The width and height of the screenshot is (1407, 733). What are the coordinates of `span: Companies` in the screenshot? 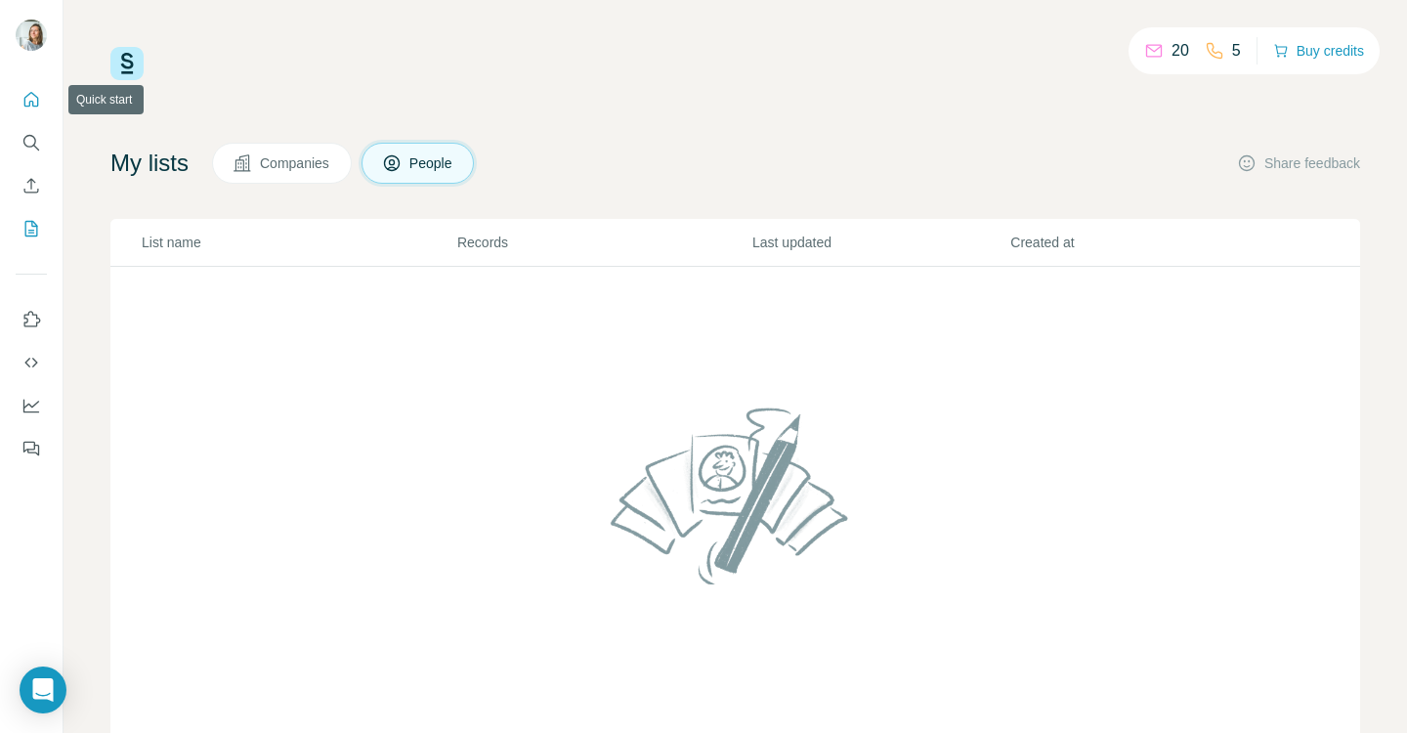 It's located at (295, 163).